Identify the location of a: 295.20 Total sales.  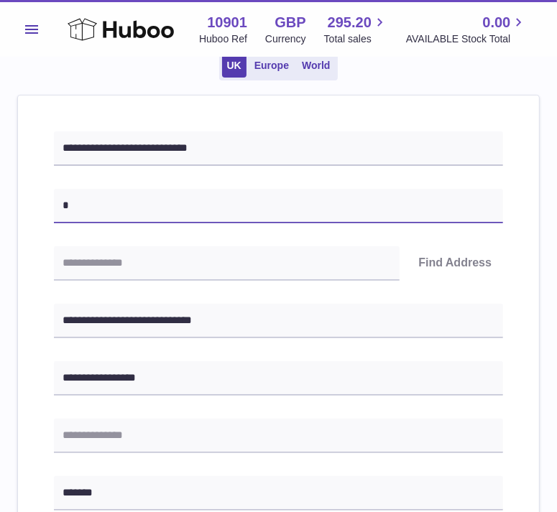
(356, 29).